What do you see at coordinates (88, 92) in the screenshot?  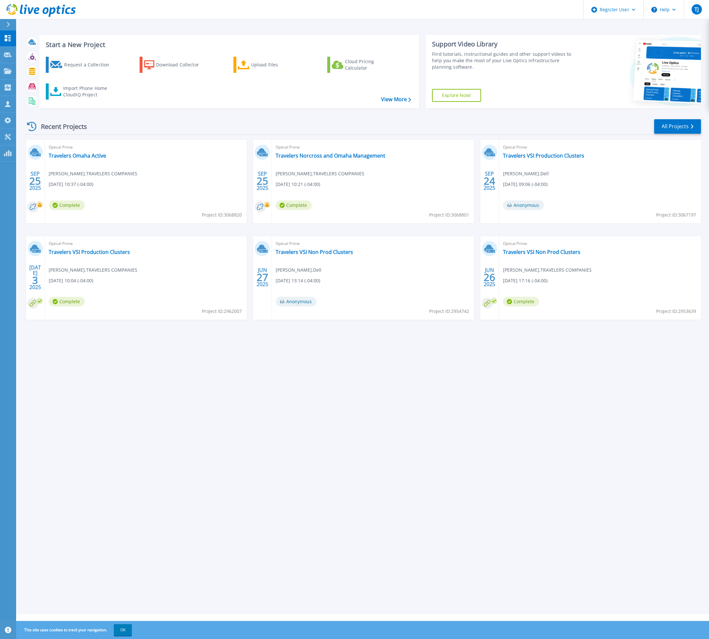 I see `div: Import Phone Home CloudIQ Project` at bounding box center [88, 92].